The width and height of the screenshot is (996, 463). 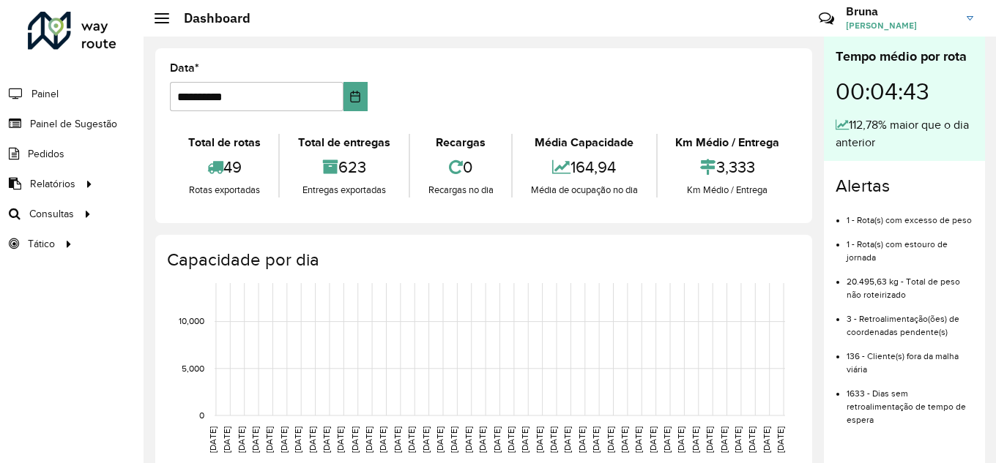 What do you see at coordinates (343, 190) in the screenshot?
I see `div: Entregas exportadas` at bounding box center [343, 190].